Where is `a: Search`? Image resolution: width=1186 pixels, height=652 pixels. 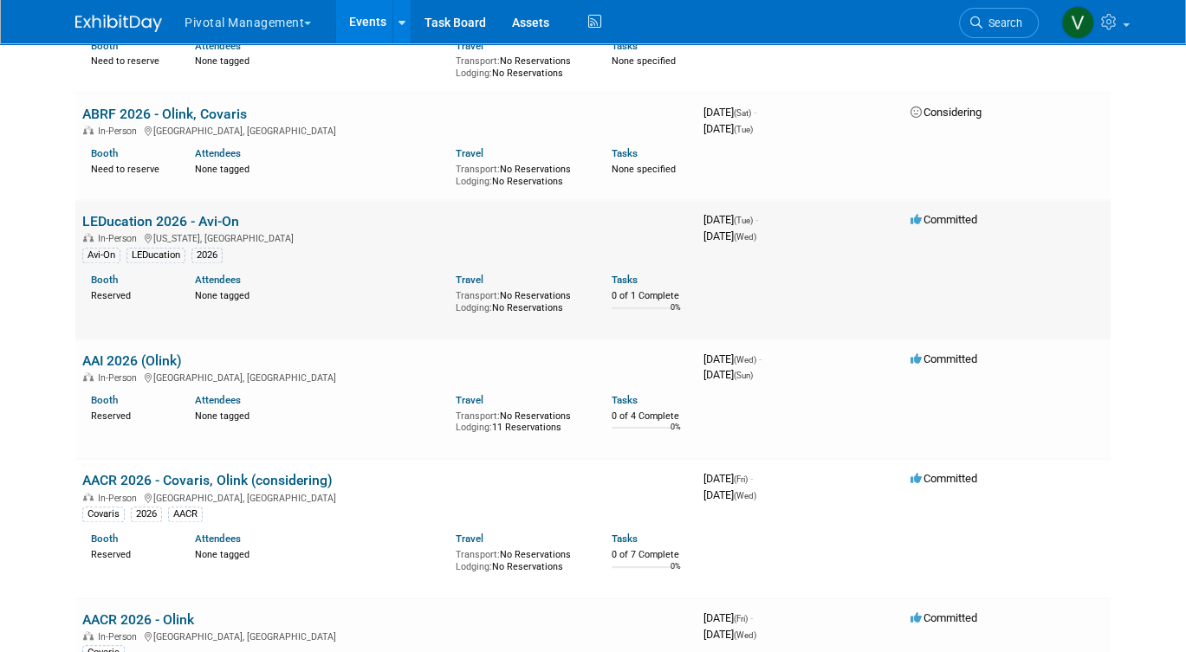 a: Search is located at coordinates (999, 23).